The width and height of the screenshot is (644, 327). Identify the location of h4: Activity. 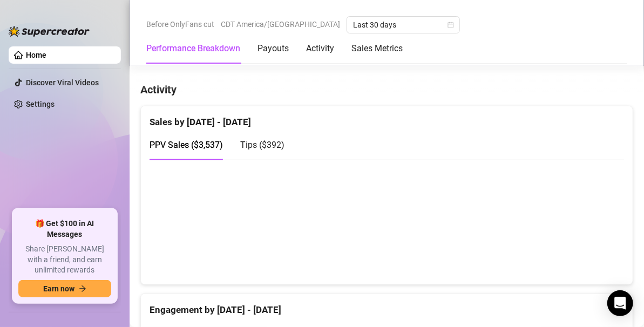
(387, 90).